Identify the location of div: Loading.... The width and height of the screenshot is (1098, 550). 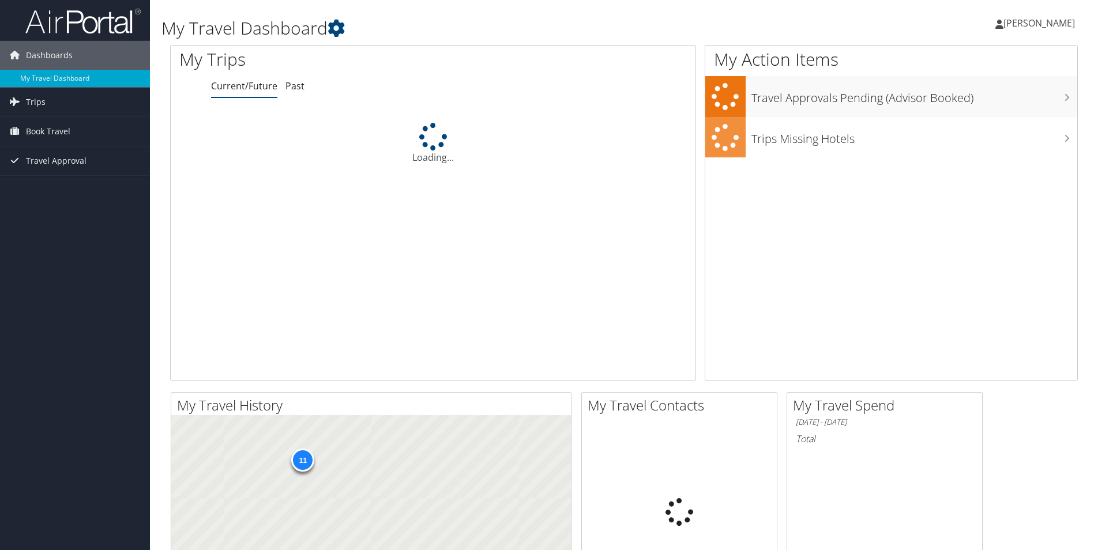
(433, 144).